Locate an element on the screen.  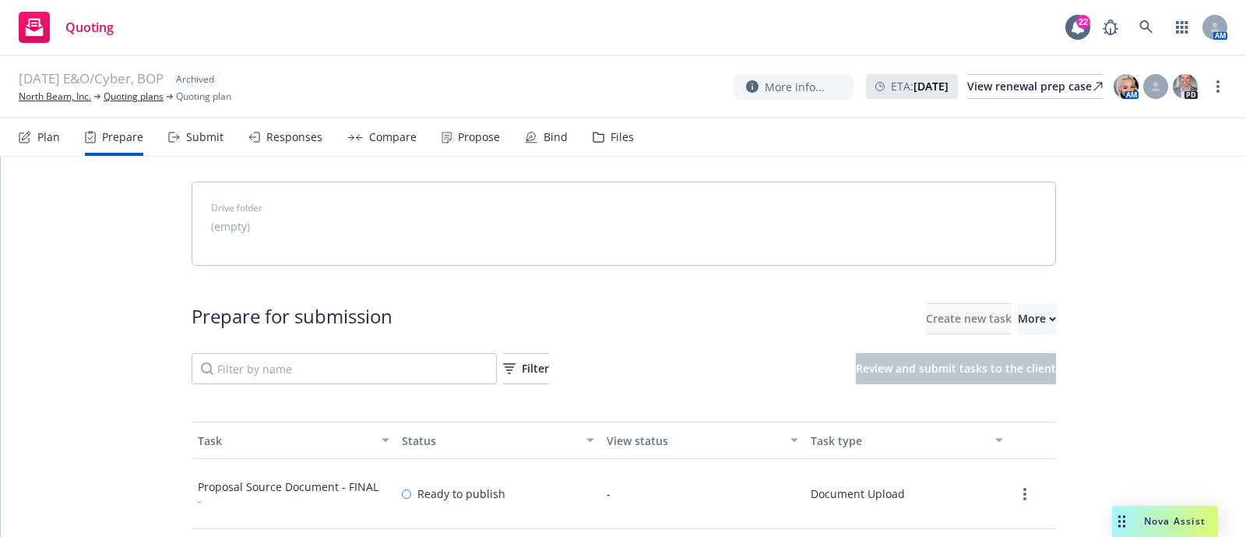
div: Plan is located at coordinates (48, 137).